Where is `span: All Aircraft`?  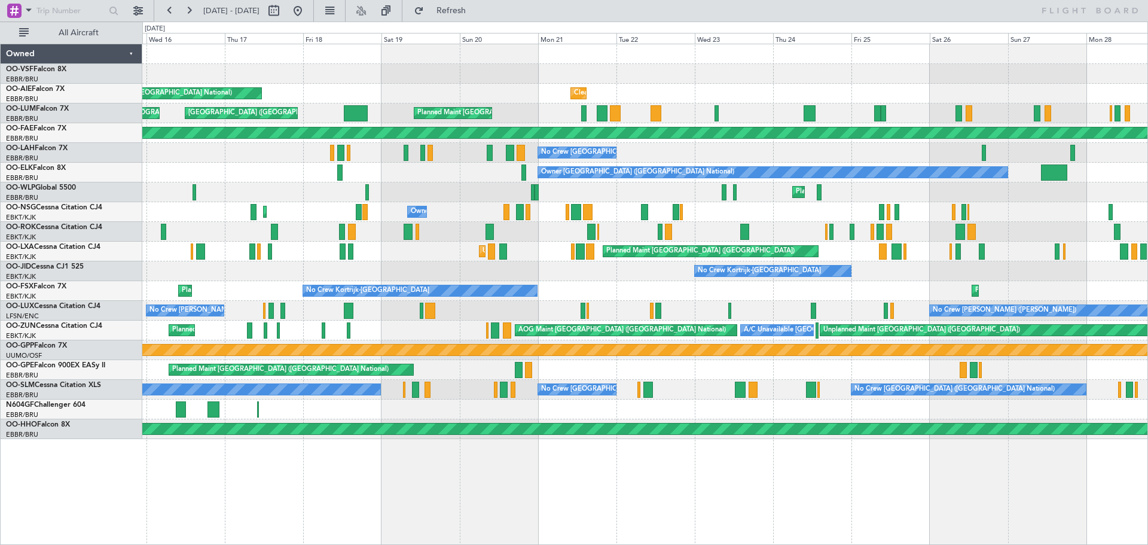 span: All Aircraft is located at coordinates (78, 33).